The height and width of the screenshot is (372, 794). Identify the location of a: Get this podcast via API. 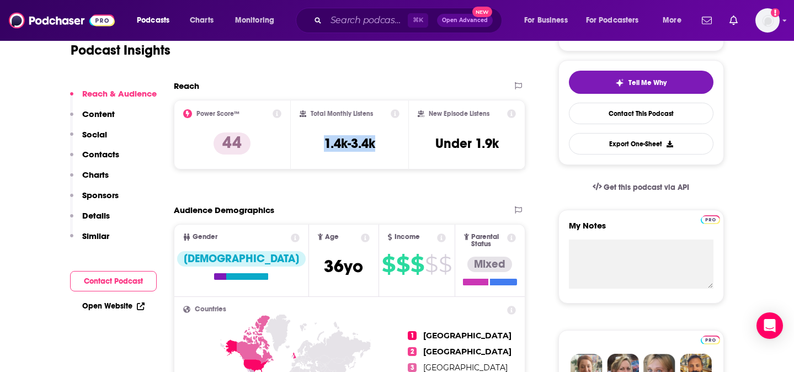
(641, 187).